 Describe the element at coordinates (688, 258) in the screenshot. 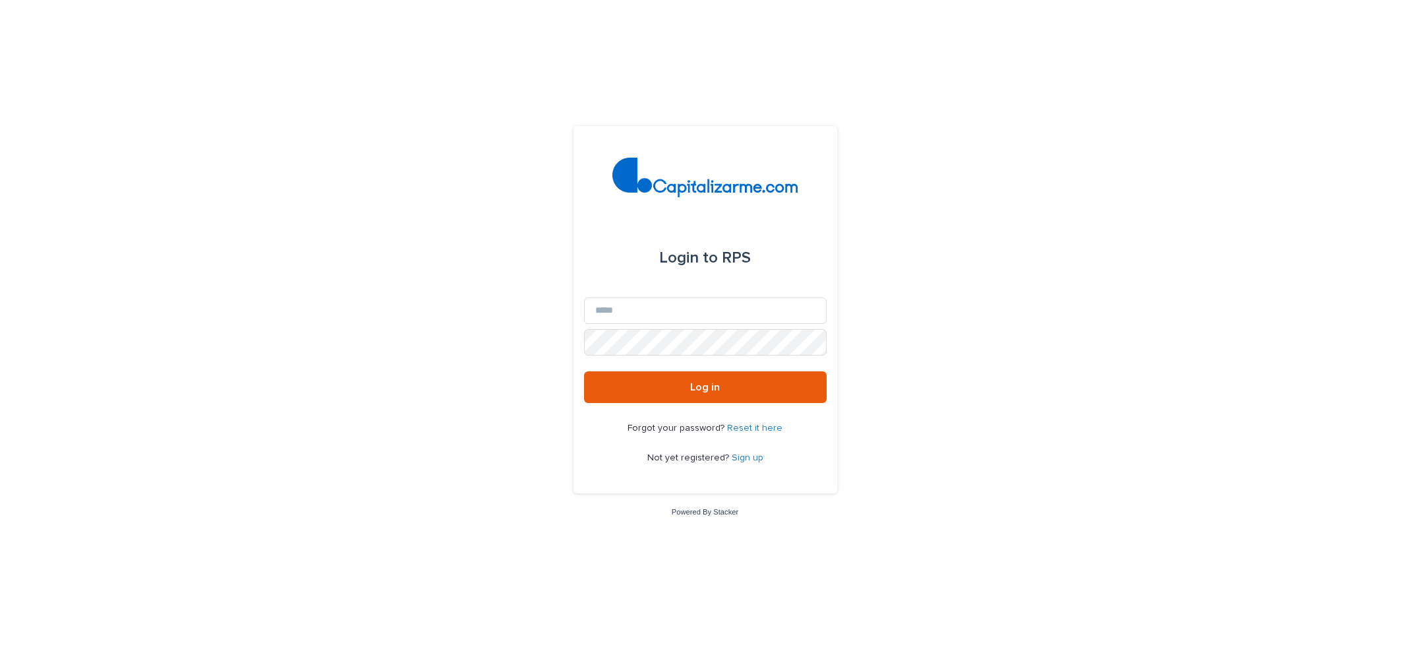

I see `span: Login to` at that location.